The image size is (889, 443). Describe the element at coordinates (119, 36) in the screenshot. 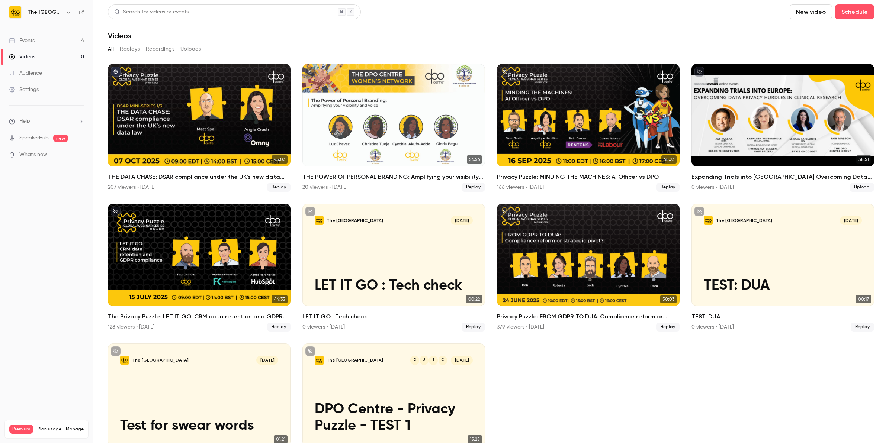

I see `h1: Videos` at that location.